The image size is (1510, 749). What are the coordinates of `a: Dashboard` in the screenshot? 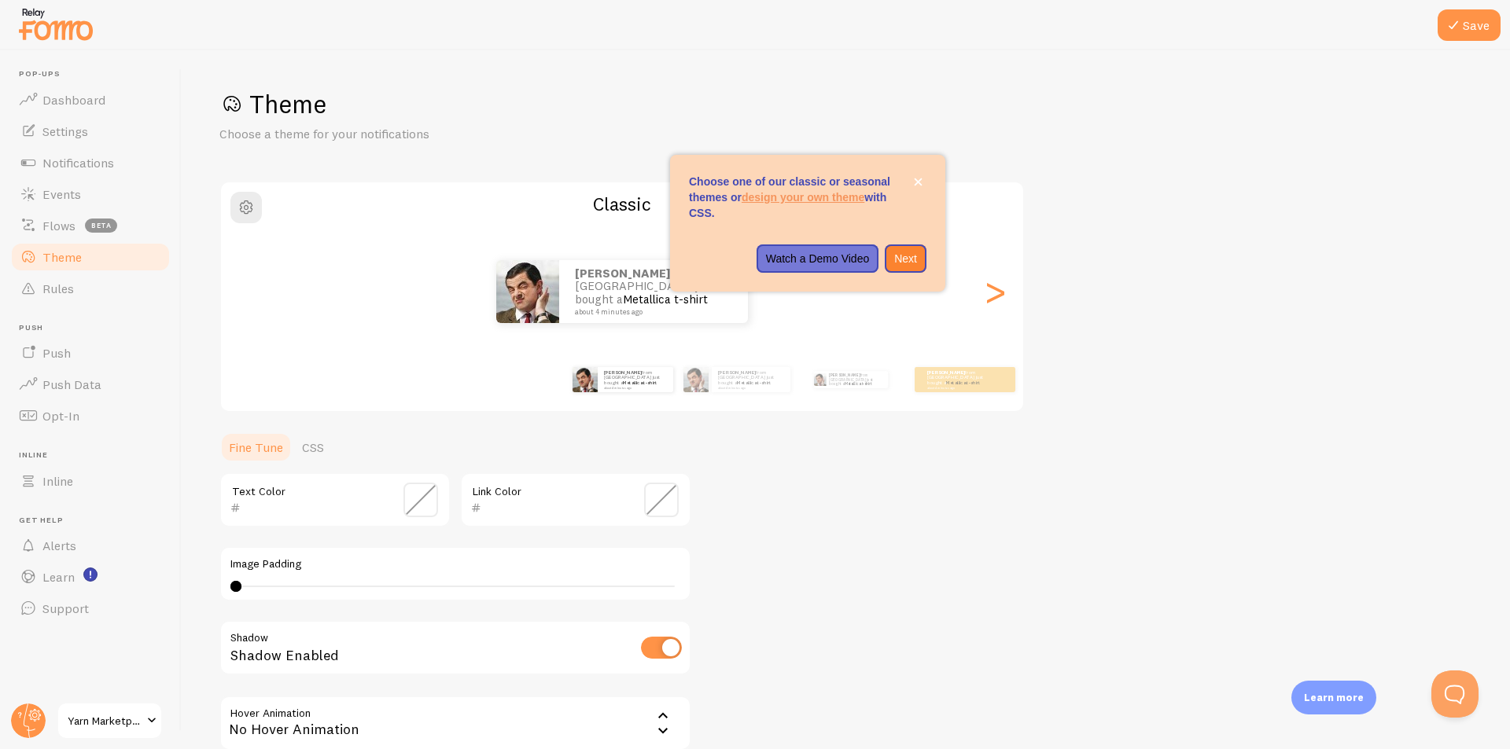 It's located at (90, 100).